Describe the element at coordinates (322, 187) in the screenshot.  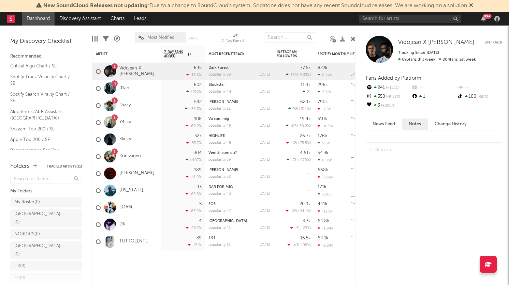
I see `div: 171k` at that location.